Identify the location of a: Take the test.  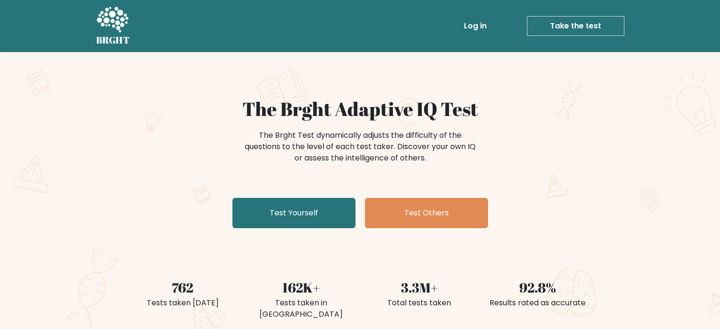
(576, 26).